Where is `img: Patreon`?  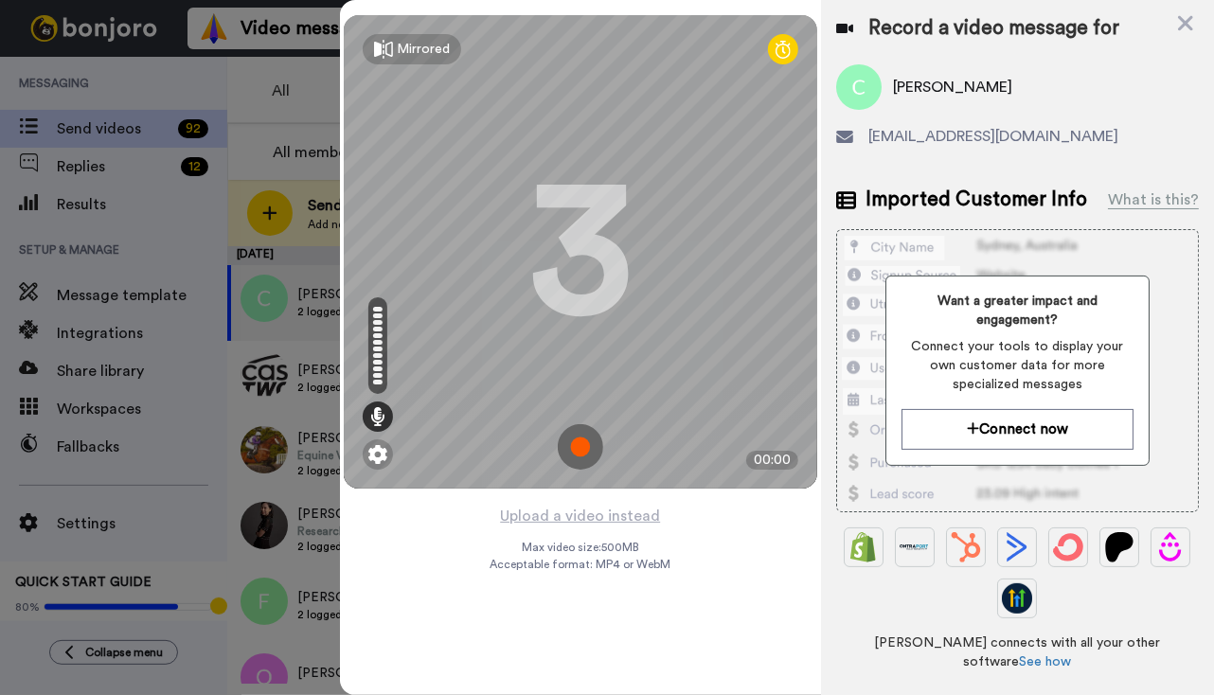
img: Patreon is located at coordinates (1119, 547).